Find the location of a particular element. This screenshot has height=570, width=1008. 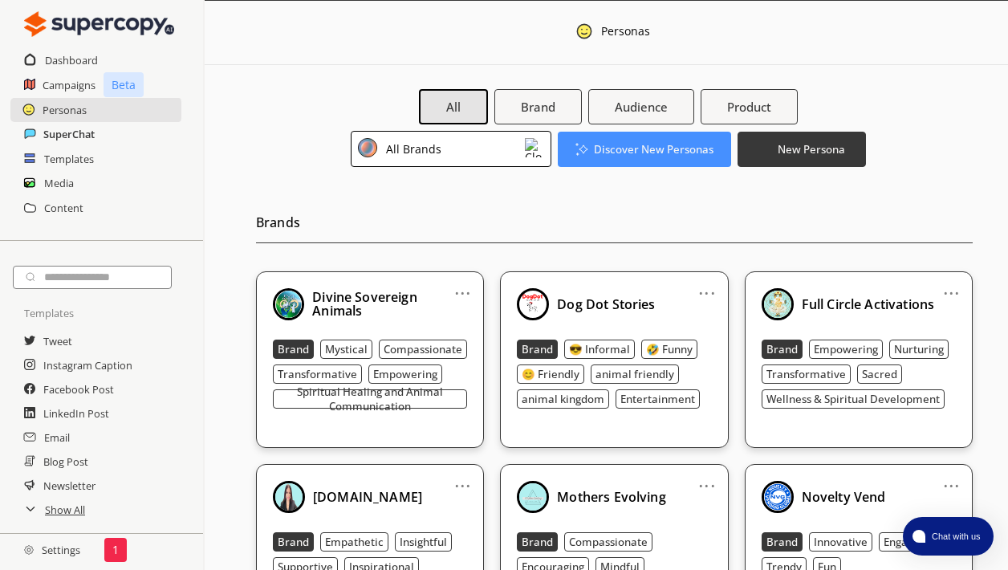

a: Personas is located at coordinates (64, 110).